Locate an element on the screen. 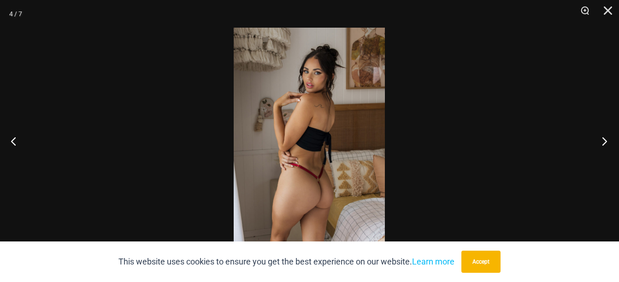 The height and width of the screenshot is (282, 619). img: Carla Red 6002 Bottom 04 is located at coordinates (309, 141).